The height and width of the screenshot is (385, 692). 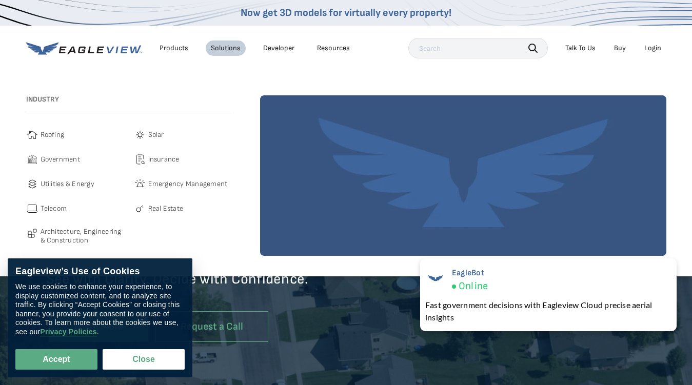 I want to click on input: Search, so click(x=478, y=48).